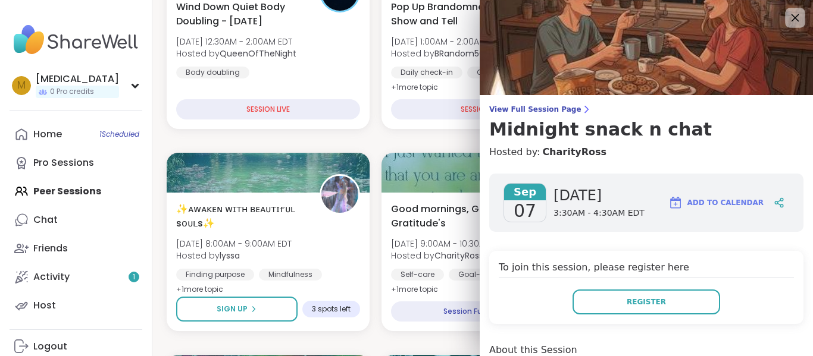  I want to click on span: 3 spots left, so click(331, 309).